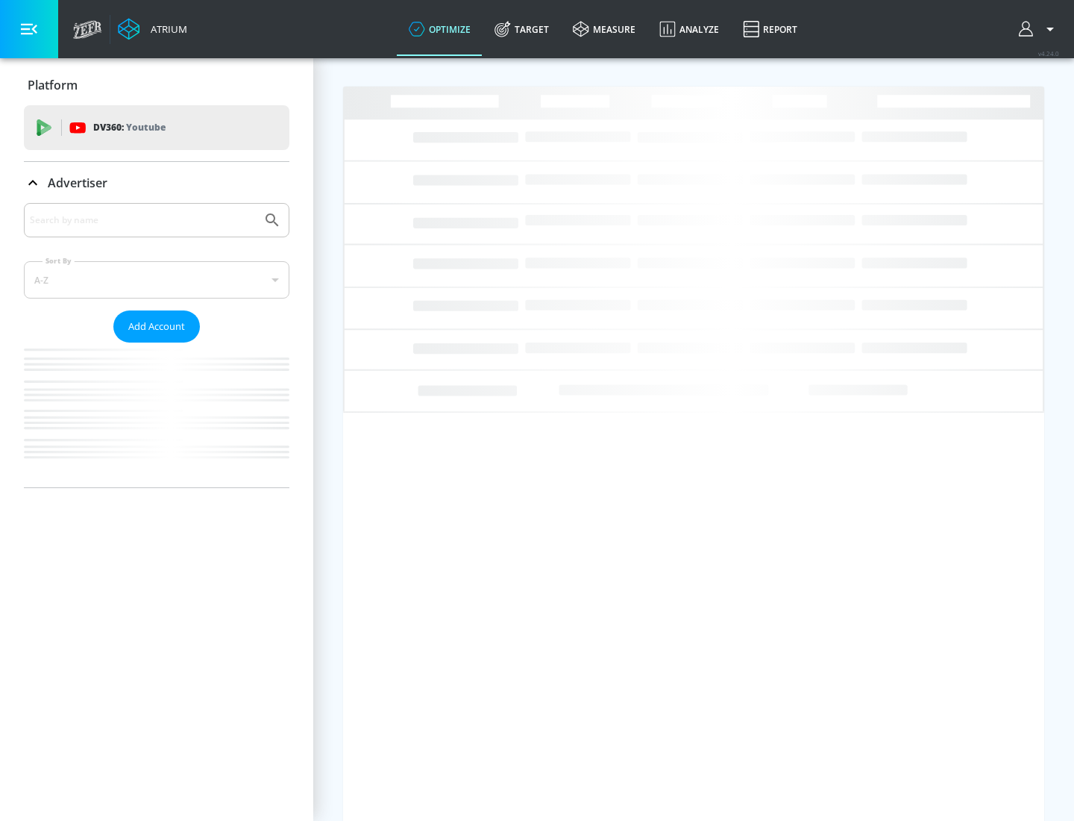 Image resolution: width=1074 pixels, height=821 pixels. Describe the element at coordinates (439, 29) in the screenshot. I see `a: optimize` at that location.